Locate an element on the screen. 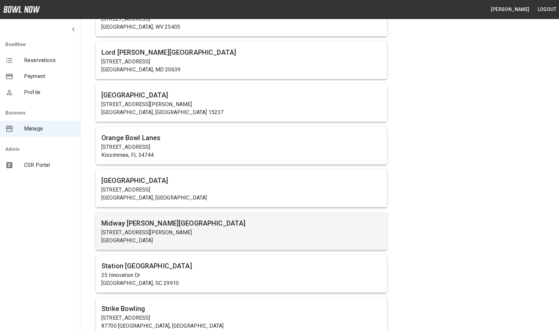 This screenshot has height=331, width=559. span: Manage is located at coordinates (49, 129).